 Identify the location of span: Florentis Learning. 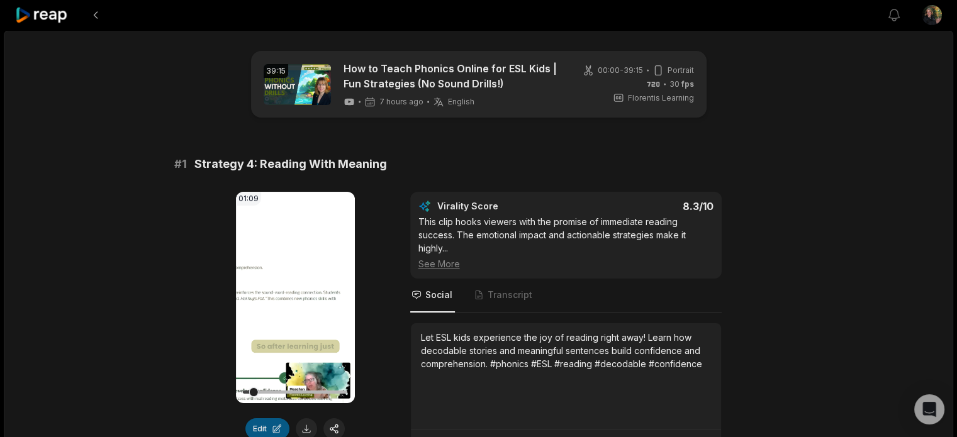
(661, 98).